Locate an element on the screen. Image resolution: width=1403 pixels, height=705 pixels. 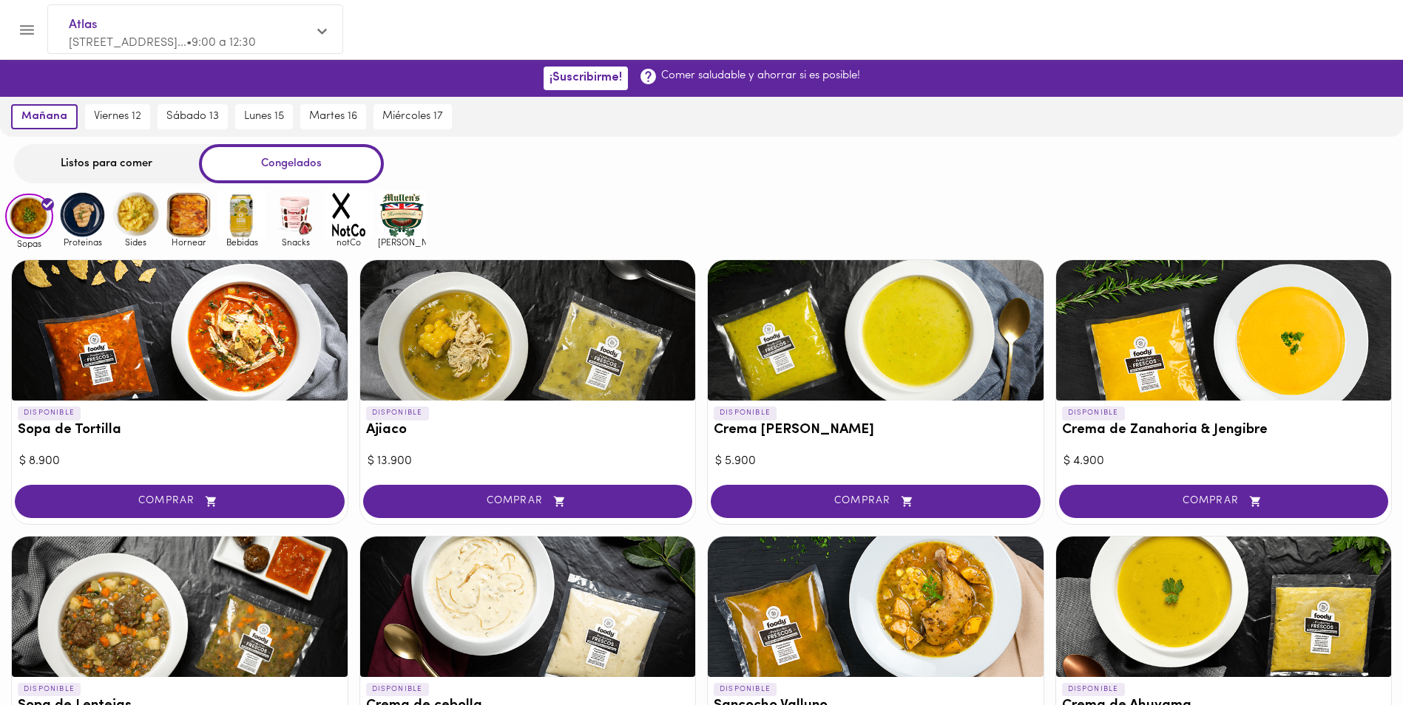
div: Ajiaco is located at coordinates (528, 330).